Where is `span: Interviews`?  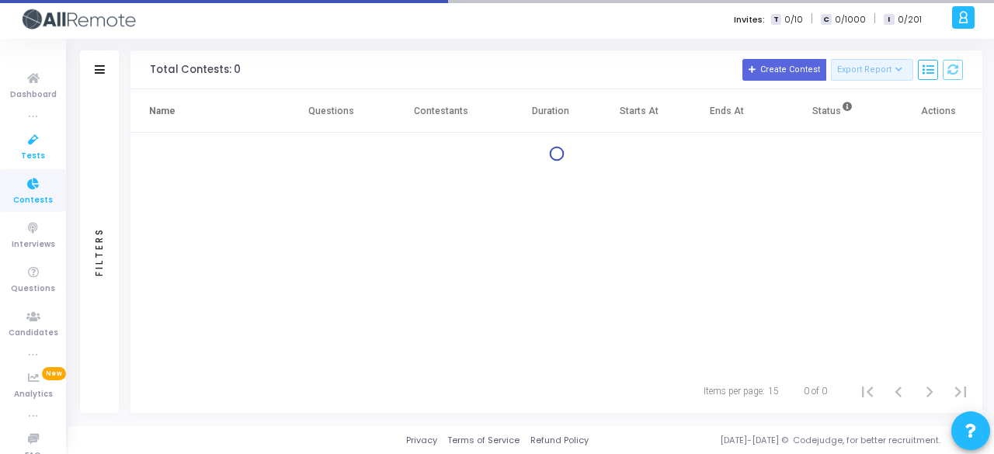
span: Interviews is located at coordinates (33, 245).